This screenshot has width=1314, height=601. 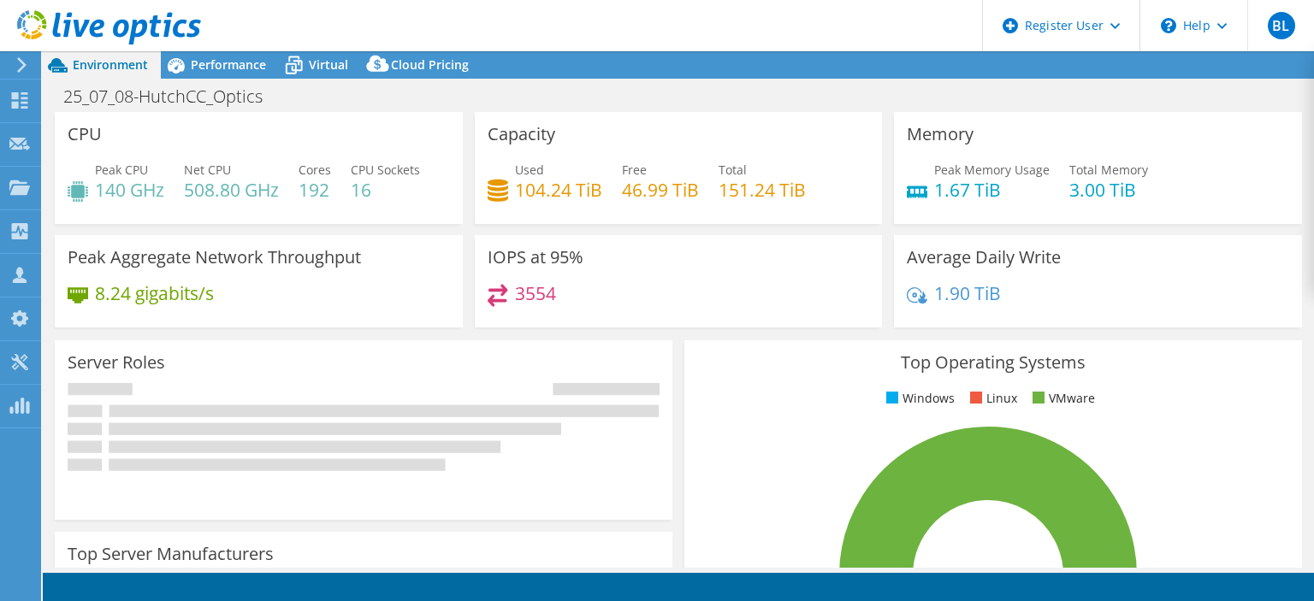 What do you see at coordinates (1282, 26) in the screenshot?
I see `span: BL` at bounding box center [1282, 26].